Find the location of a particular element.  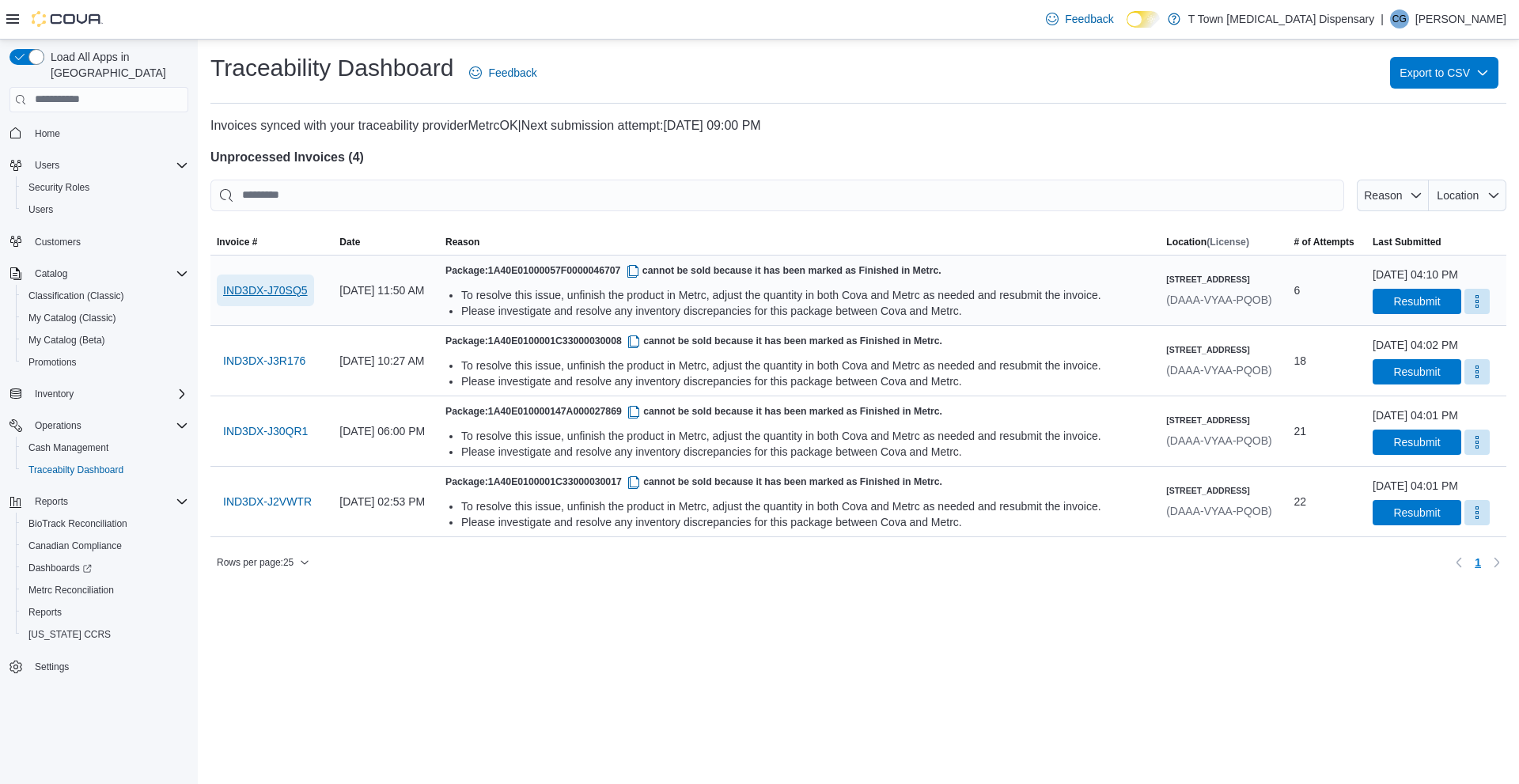

span: 18 is located at coordinates (1301, 360).